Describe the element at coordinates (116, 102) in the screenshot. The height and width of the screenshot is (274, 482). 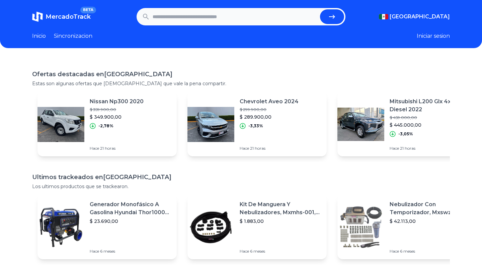
I see `p: Nissan Np300 2020` at that location.